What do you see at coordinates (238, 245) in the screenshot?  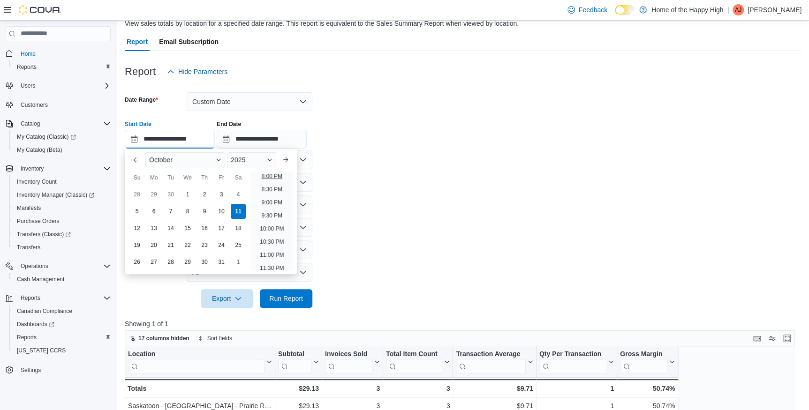 I see `div: day-25` at bounding box center [238, 245].